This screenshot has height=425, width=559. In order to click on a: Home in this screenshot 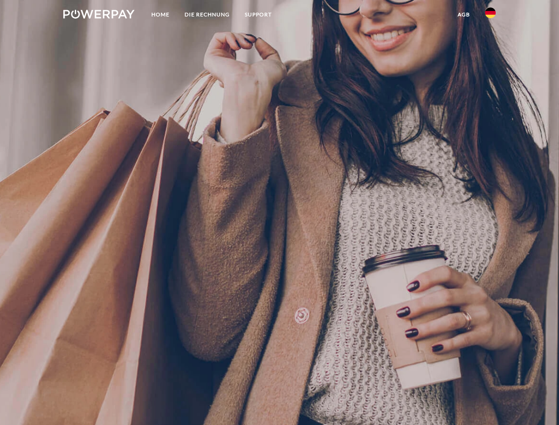, I will do `click(160, 15)`.